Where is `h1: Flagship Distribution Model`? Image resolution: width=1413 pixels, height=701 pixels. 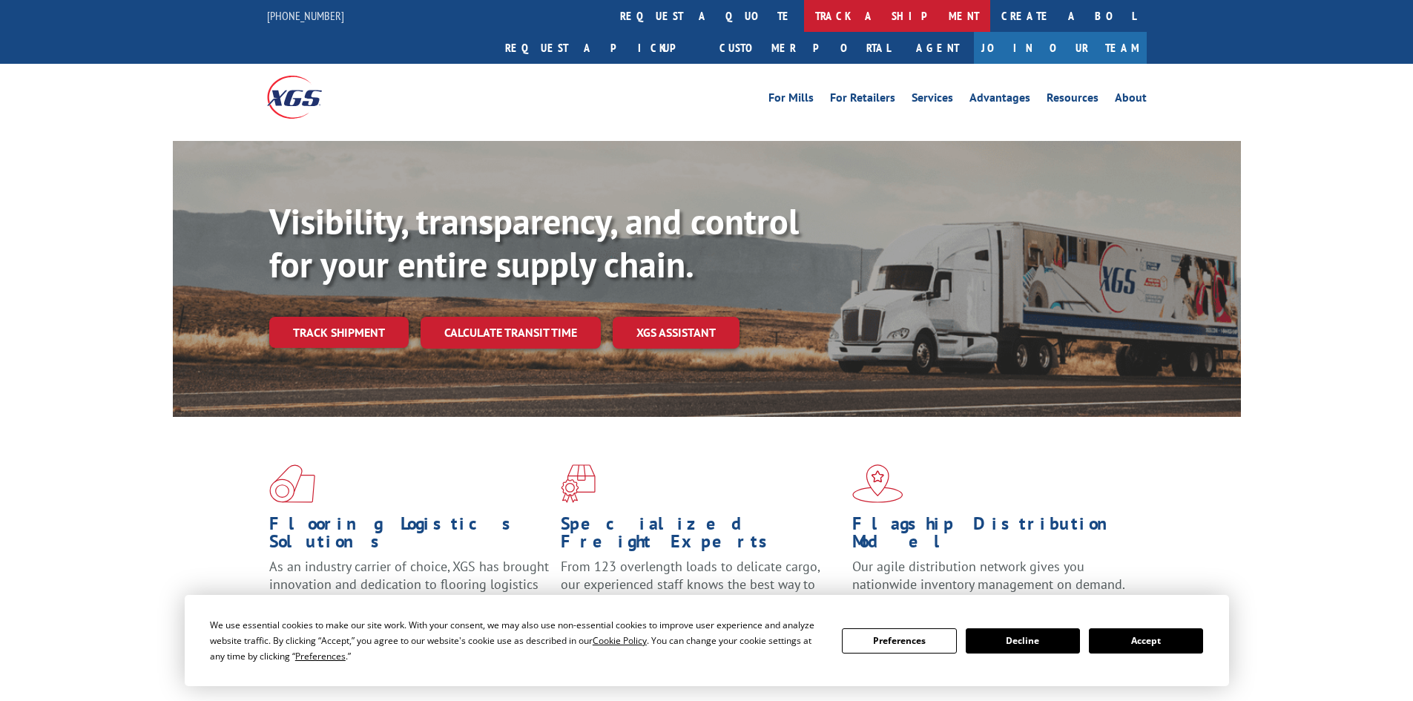 h1: Flagship Distribution Model is located at coordinates (992, 536).